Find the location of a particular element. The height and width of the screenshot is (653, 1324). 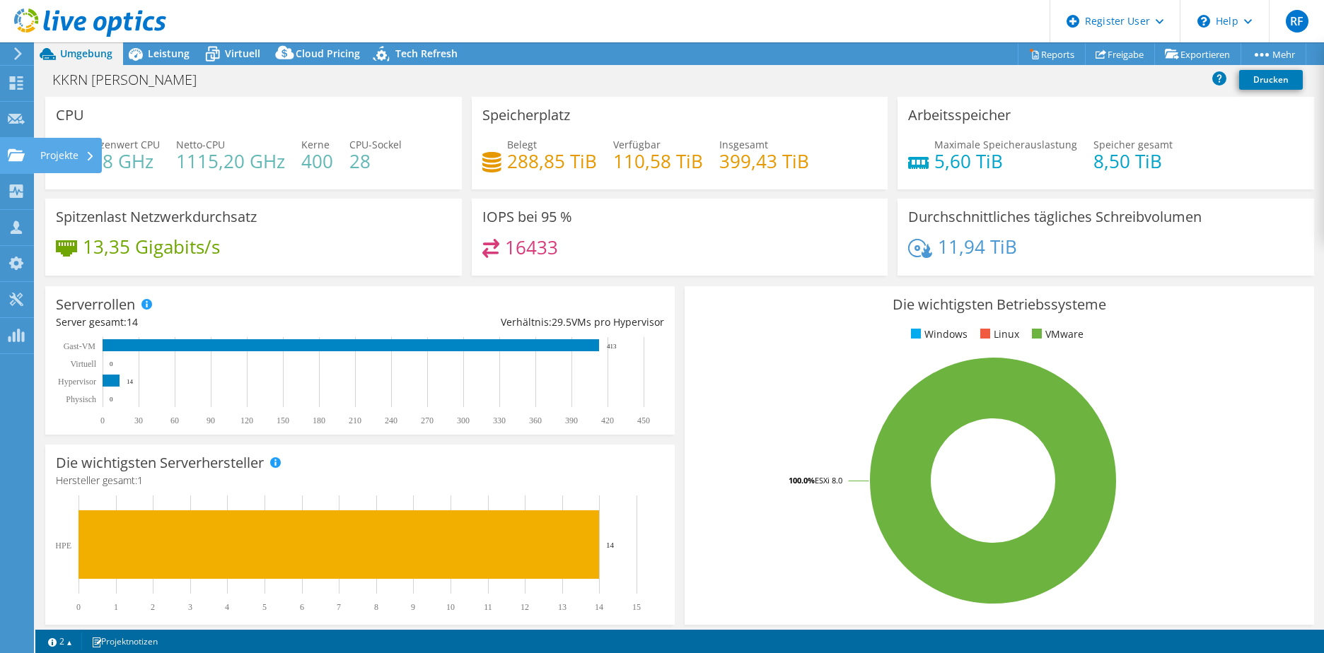

h3: Speicherplatz is located at coordinates (526, 115).